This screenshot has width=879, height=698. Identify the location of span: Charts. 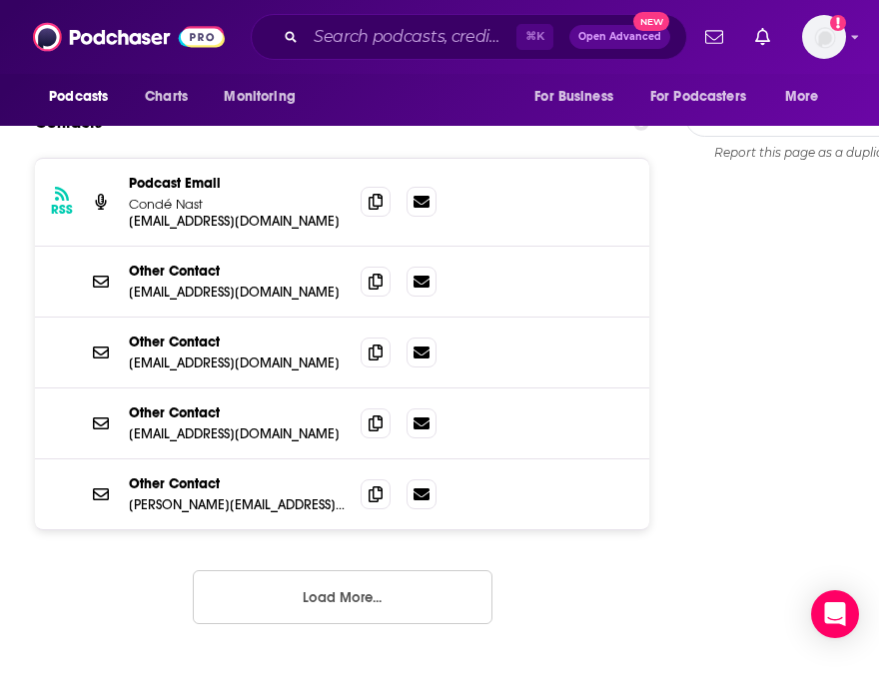
(166, 97).